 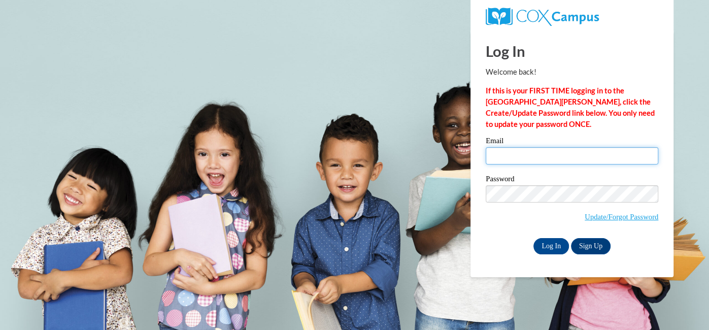 I want to click on label: Password, so click(x=572, y=180).